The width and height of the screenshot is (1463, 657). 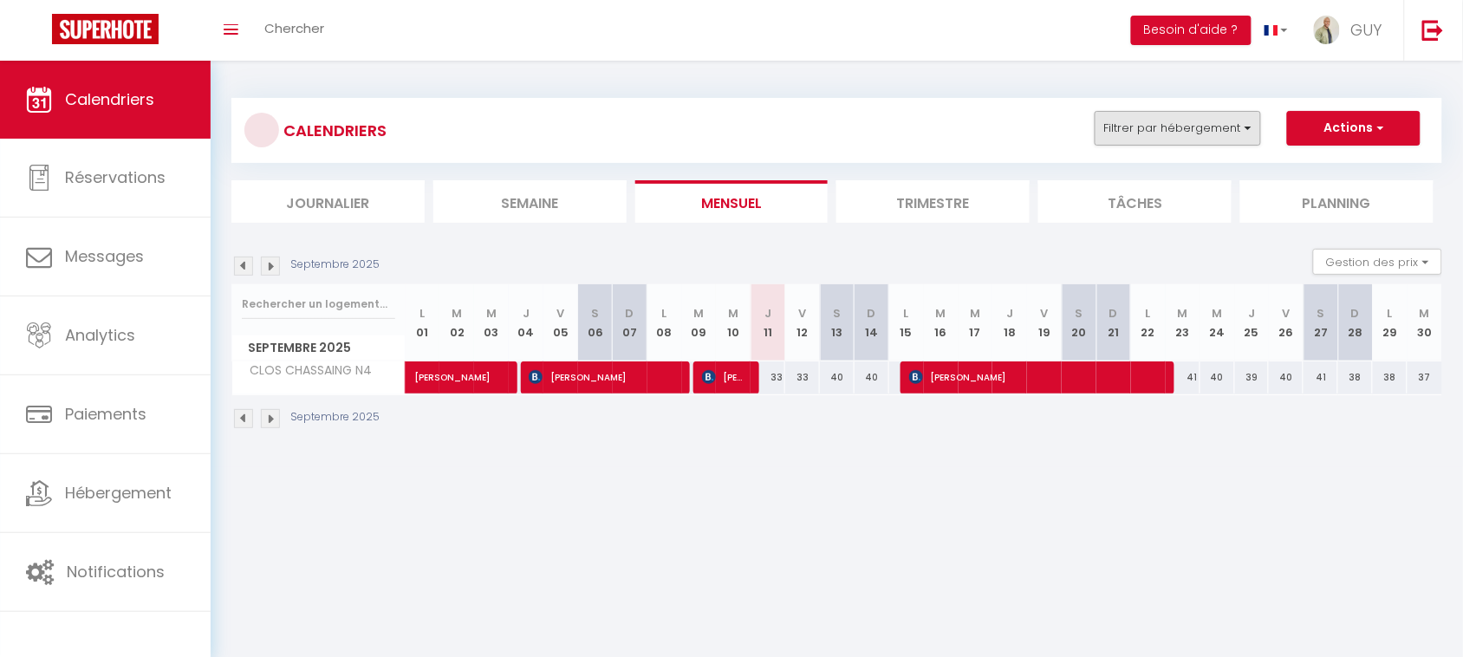 What do you see at coordinates (294, 28) in the screenshot?
I see `span: Chercher` at bounding box center [294, 28].